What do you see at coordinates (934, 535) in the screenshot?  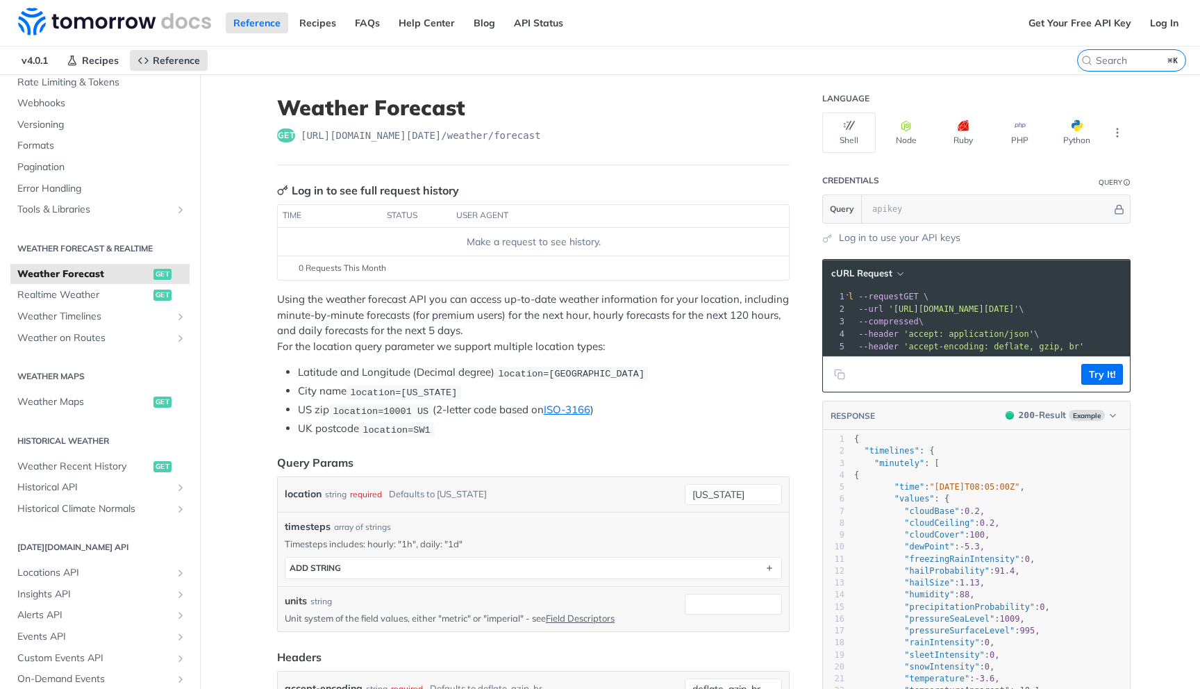 I see `span: "cloudCover"` at bounding box center [934, 535].